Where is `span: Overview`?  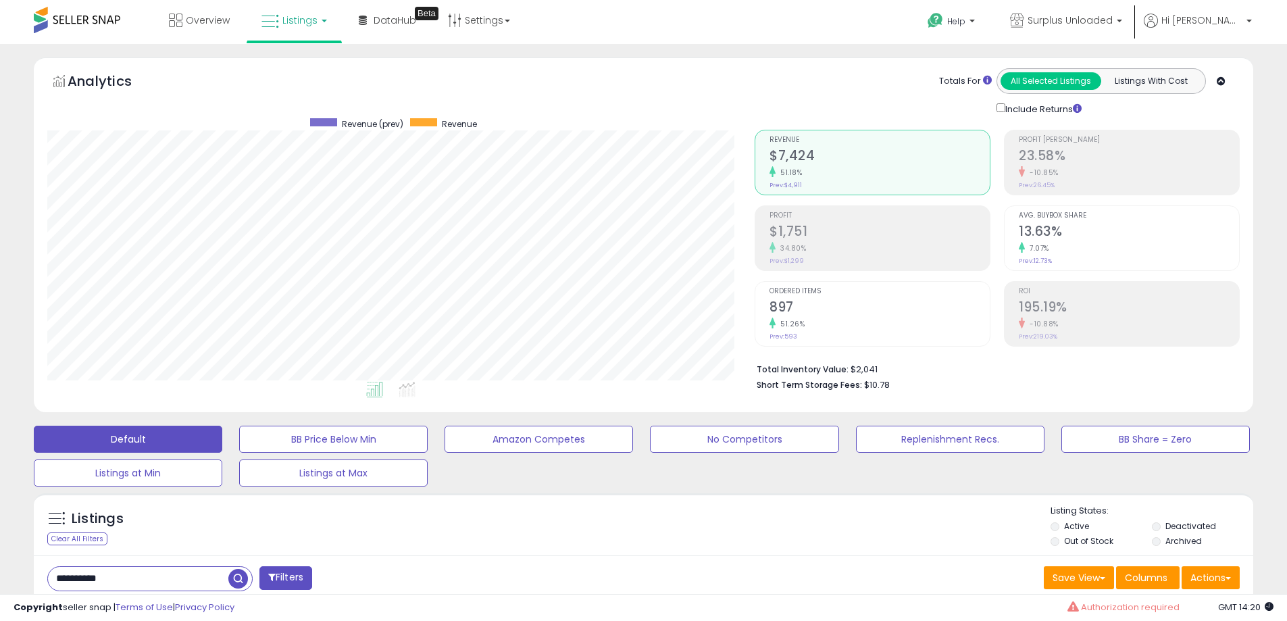 span: Overview is located at coordinates (207, 20).